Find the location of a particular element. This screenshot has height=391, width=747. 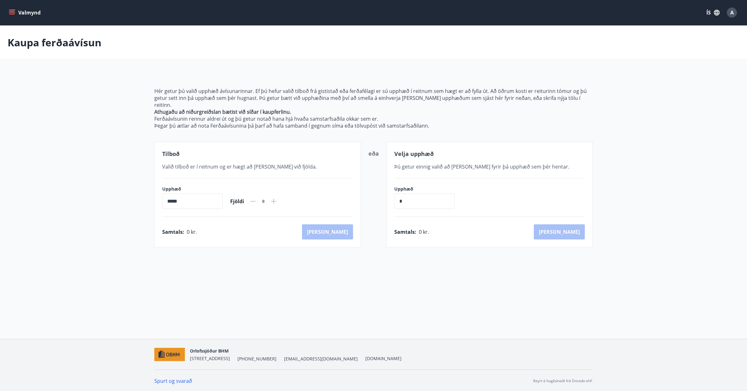

button: menu is located at coordinates (25, 13).